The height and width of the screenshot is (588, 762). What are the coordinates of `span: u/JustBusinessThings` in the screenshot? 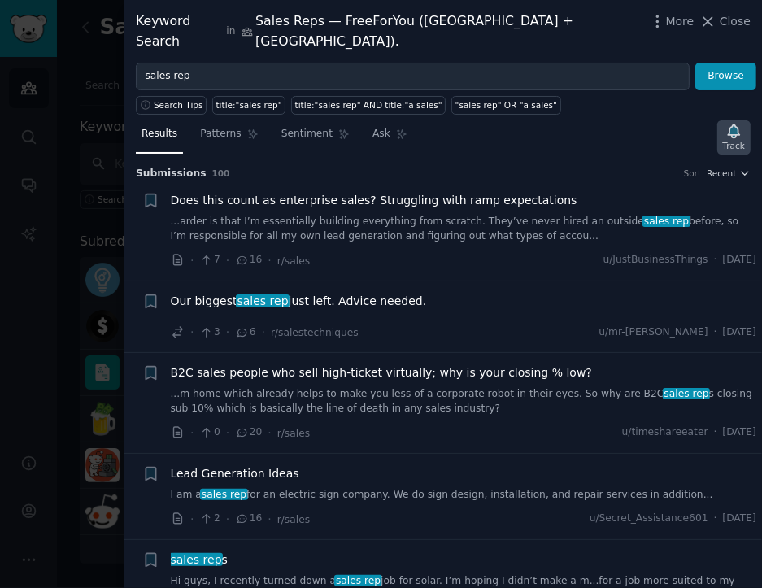 It's located at (655, 260).